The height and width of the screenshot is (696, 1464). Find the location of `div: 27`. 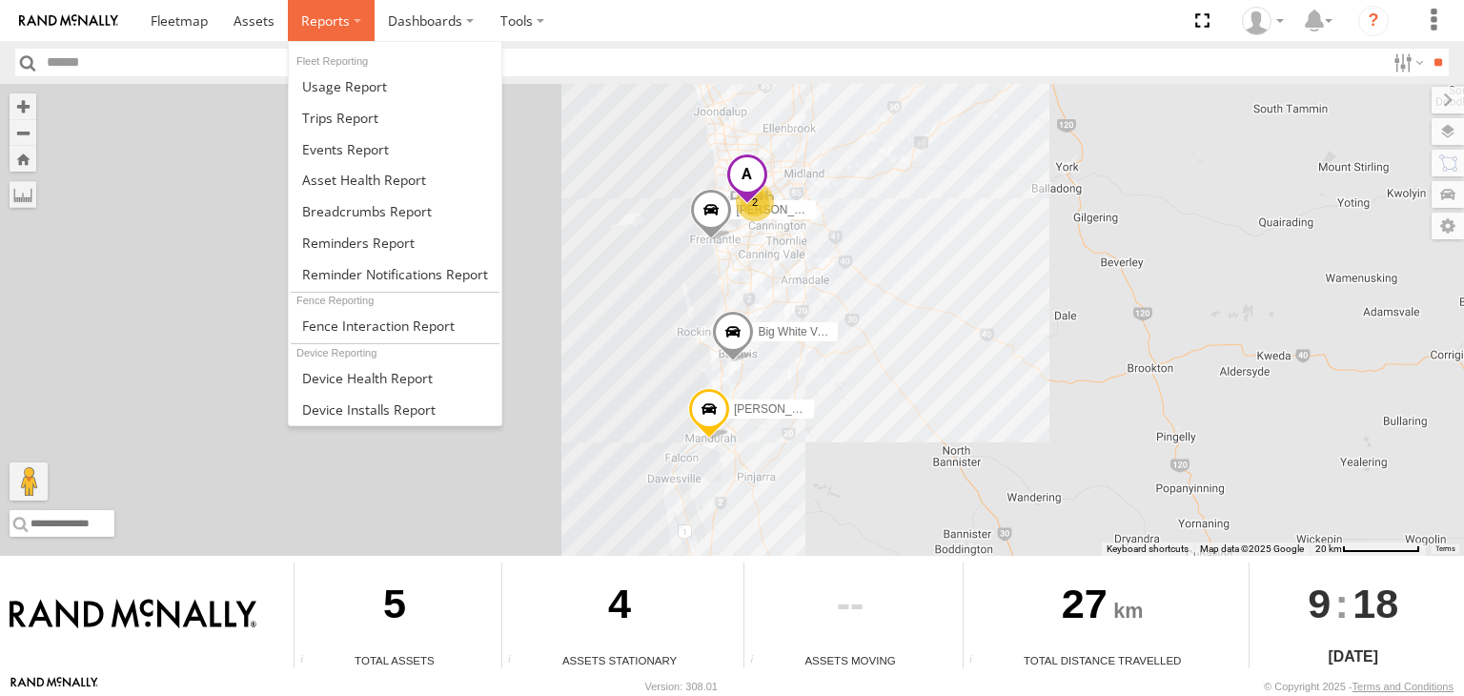

div: 27 is located at coordinates (1103, 607).